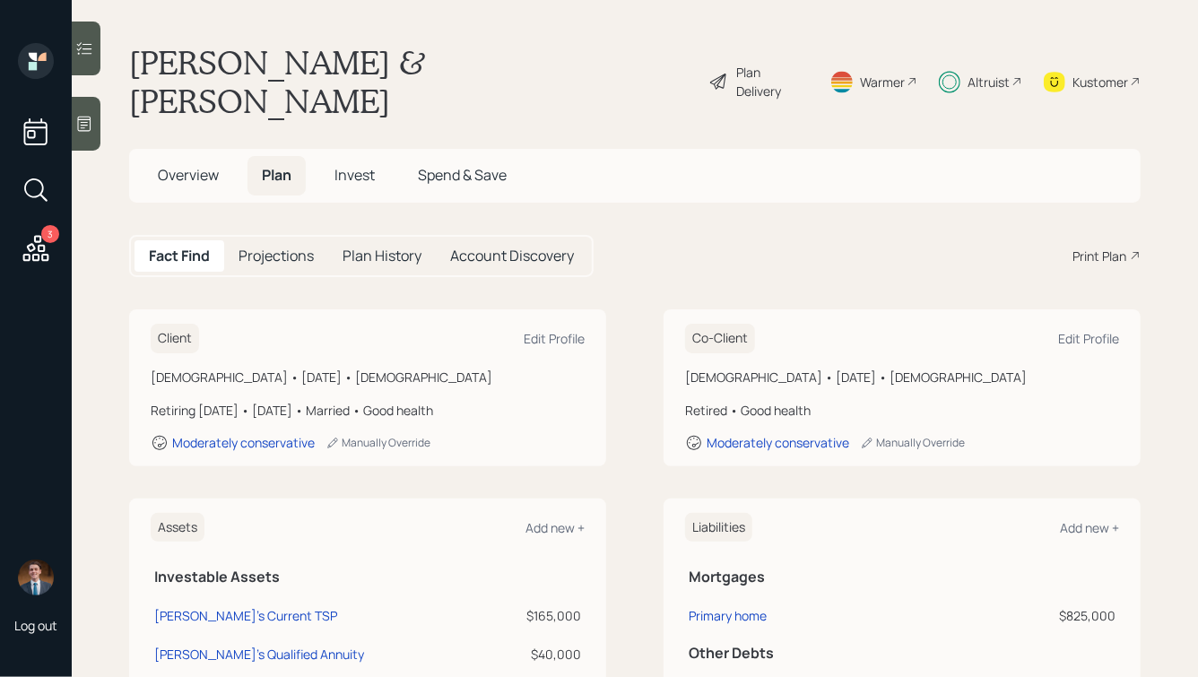  What do you see at coordinates (36, 625) in the screenshot?
I see `div: Log out` at bounding box center [36, 625].